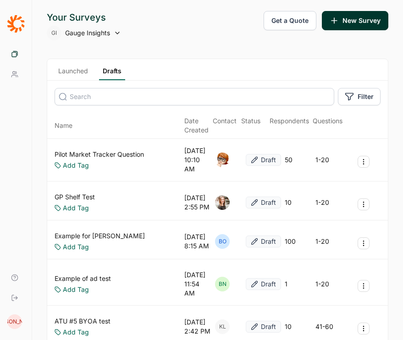 This screenshot has width=403, height=340. I want to click on a: Drafts, so click(112, 73).